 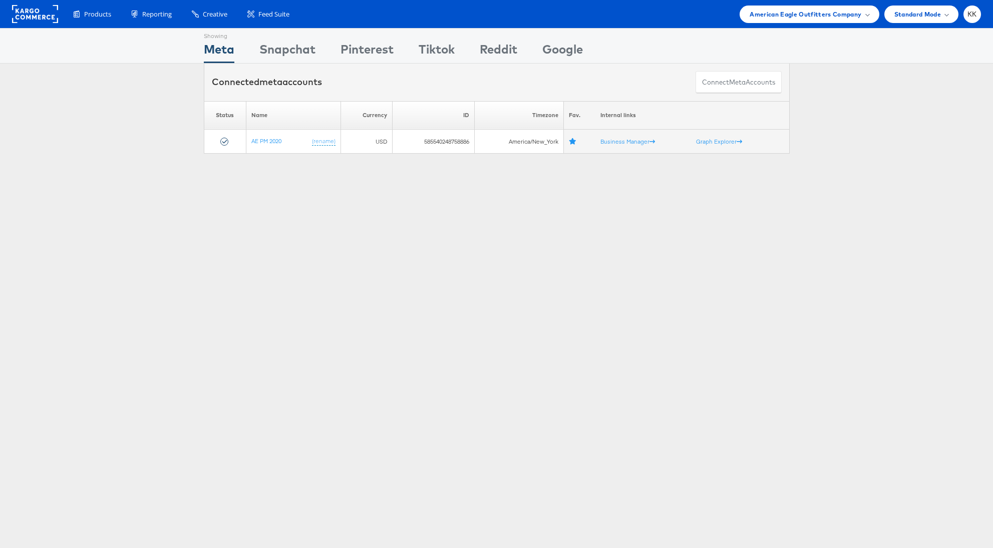 What do you see at coordinates (519, 142) in the screenshot?
I see `td: America/New_York` at bounding box center [519, 142].